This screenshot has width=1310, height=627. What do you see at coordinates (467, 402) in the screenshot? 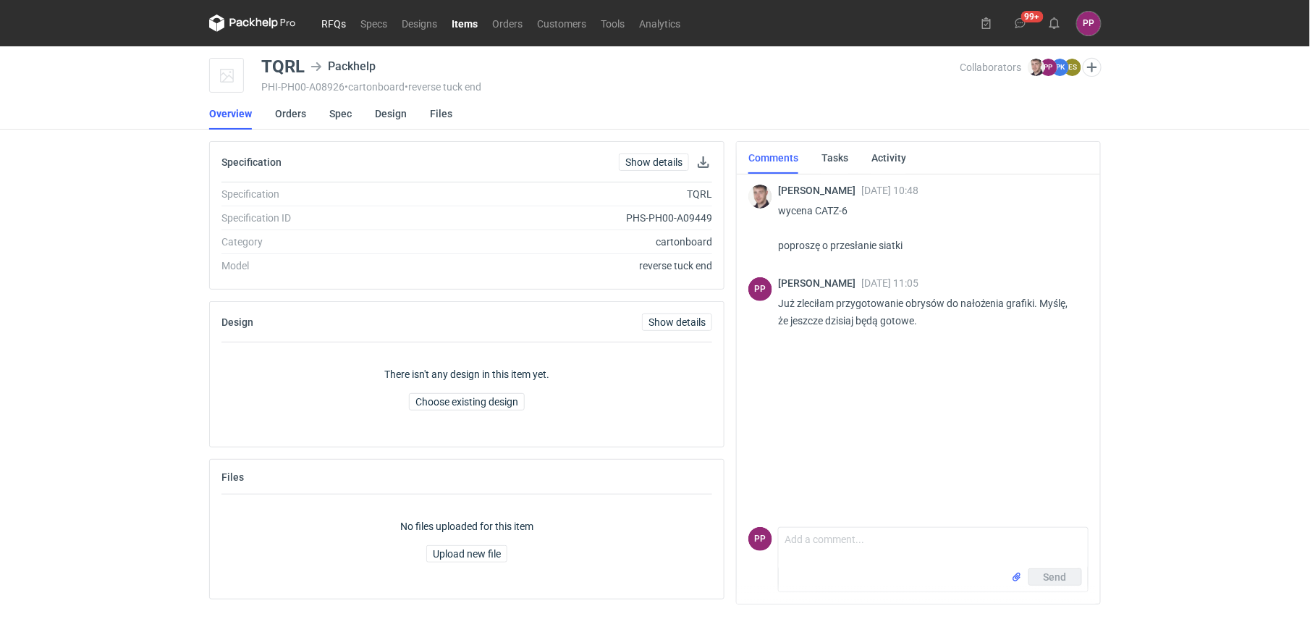
I see `span: Choose existing design` at bounding box center [467, 402].